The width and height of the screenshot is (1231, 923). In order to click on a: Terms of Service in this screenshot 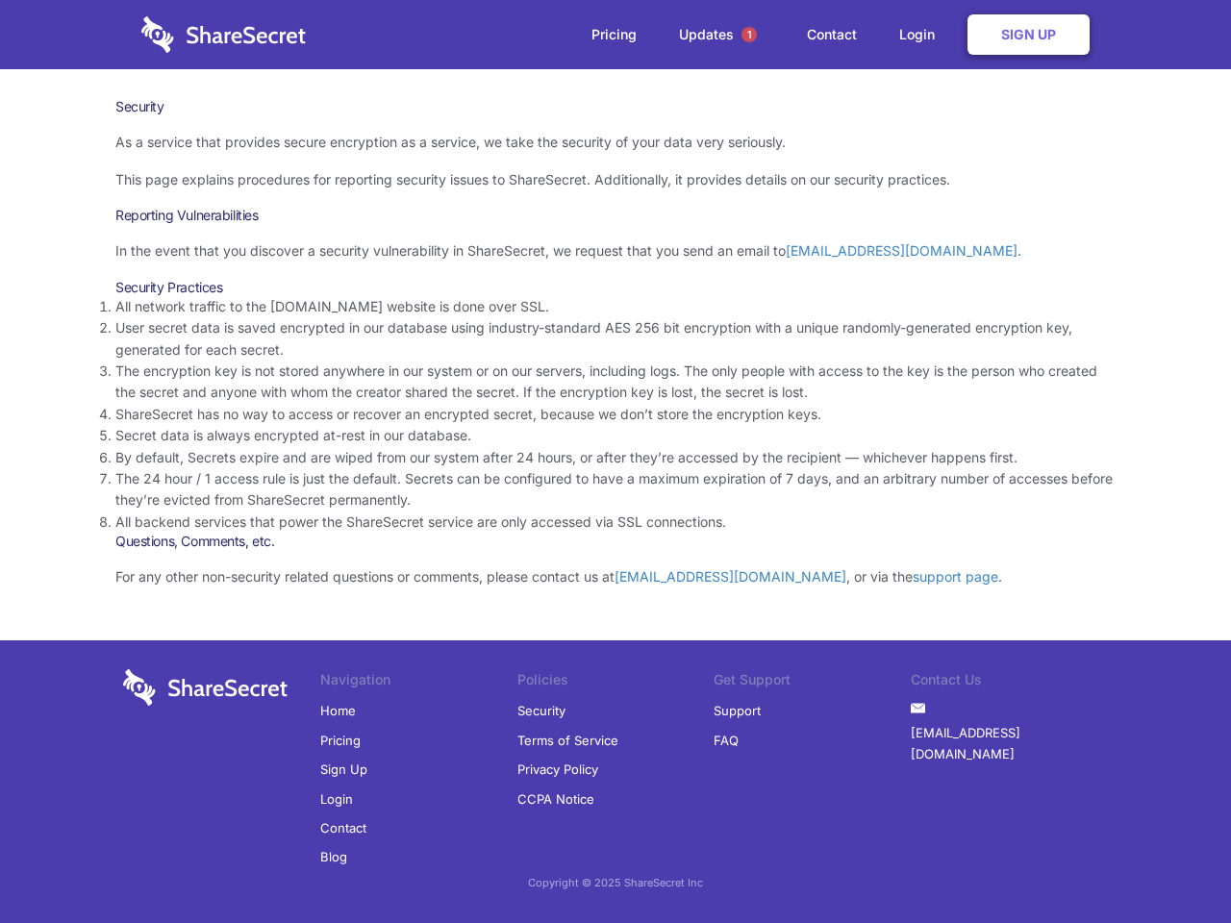, I will do `click(568, 741)`.